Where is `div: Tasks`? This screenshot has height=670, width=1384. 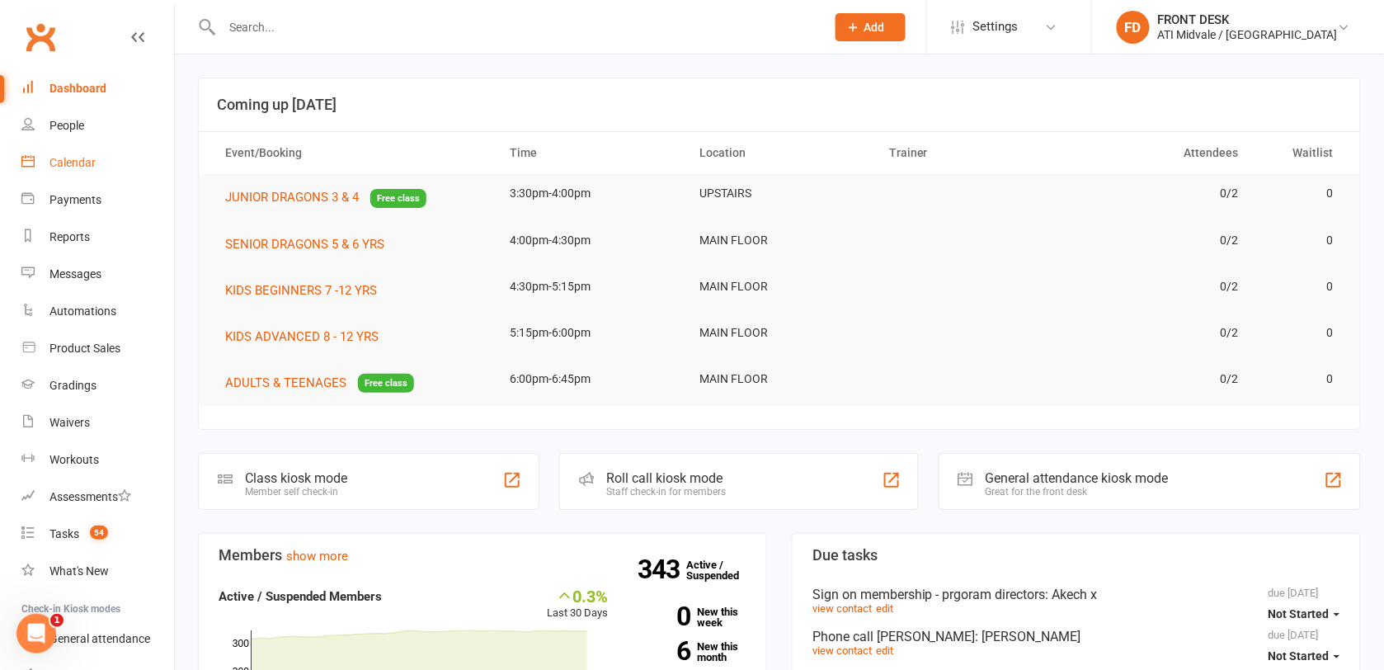
div: Tasks is located at coordinates (64, 534).